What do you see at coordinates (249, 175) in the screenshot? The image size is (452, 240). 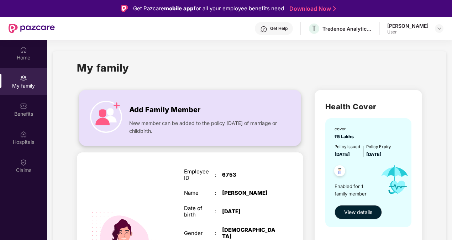 I see `div: 6753` at bounding box center [249, 175].